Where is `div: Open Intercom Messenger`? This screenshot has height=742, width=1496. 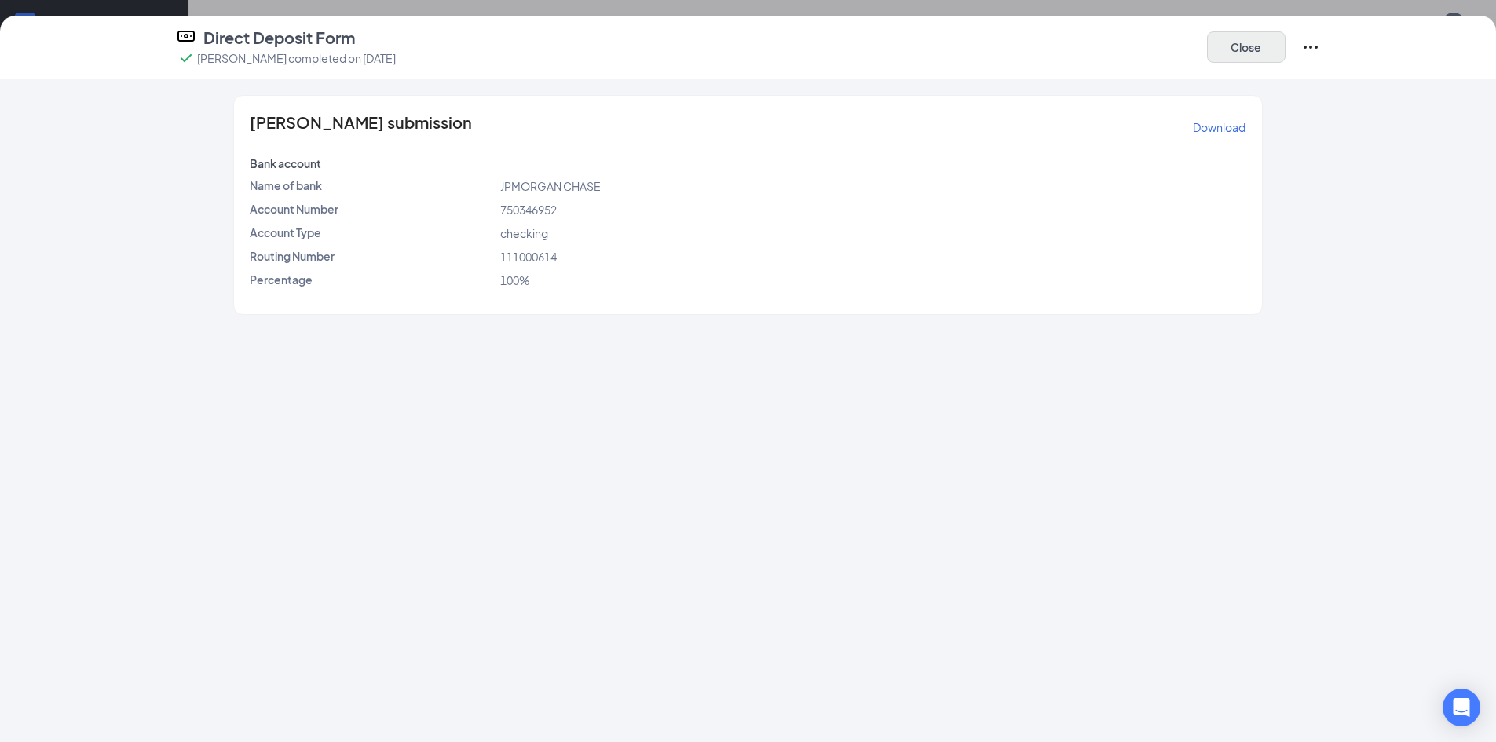
div: Open Intercom Messenger is located at coordinates (1461, 707).